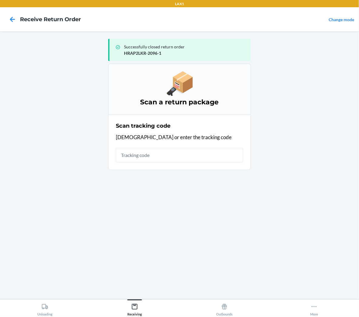 This screenshot has width=359, height=317. I want to click on button: Outbounds, so click(224, 308).